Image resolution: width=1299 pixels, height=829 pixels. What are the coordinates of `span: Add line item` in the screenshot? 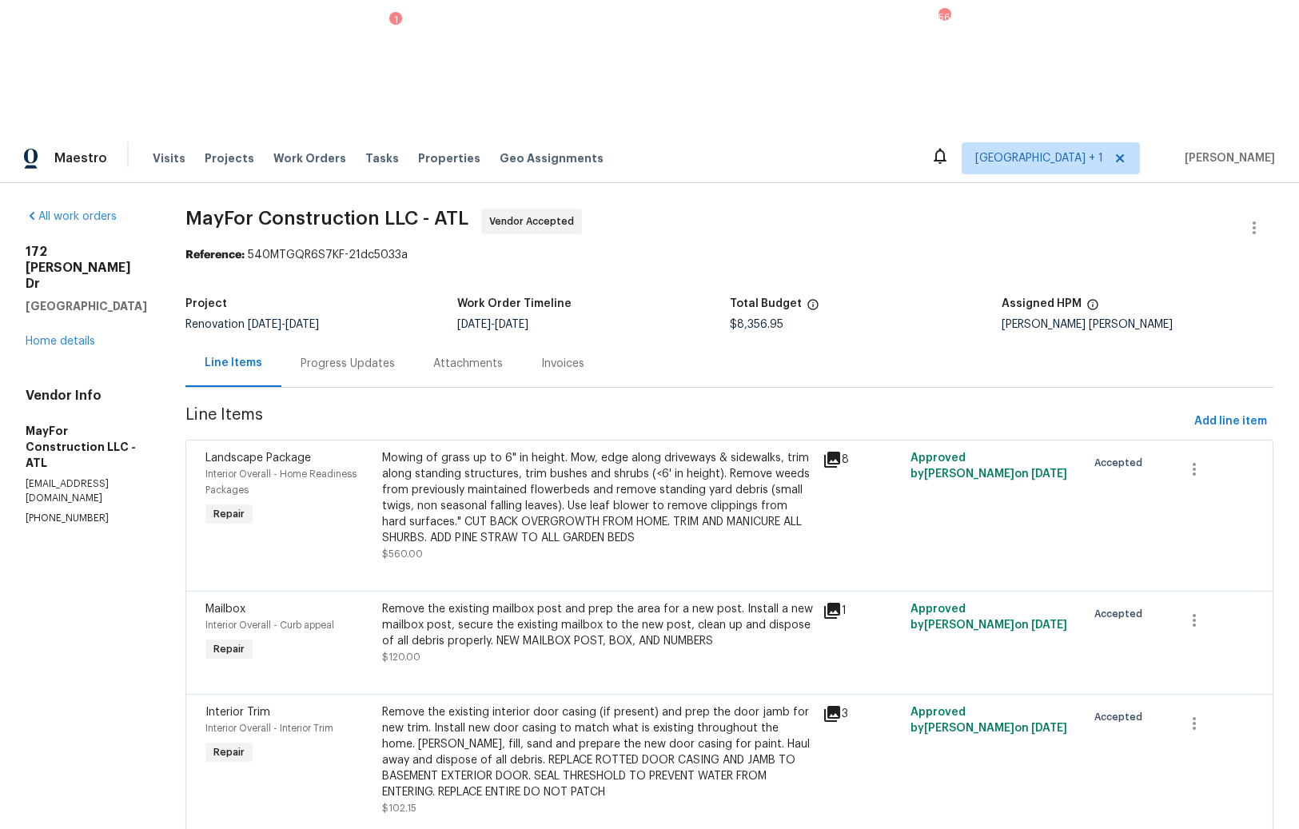 It's located at (1230, 421).